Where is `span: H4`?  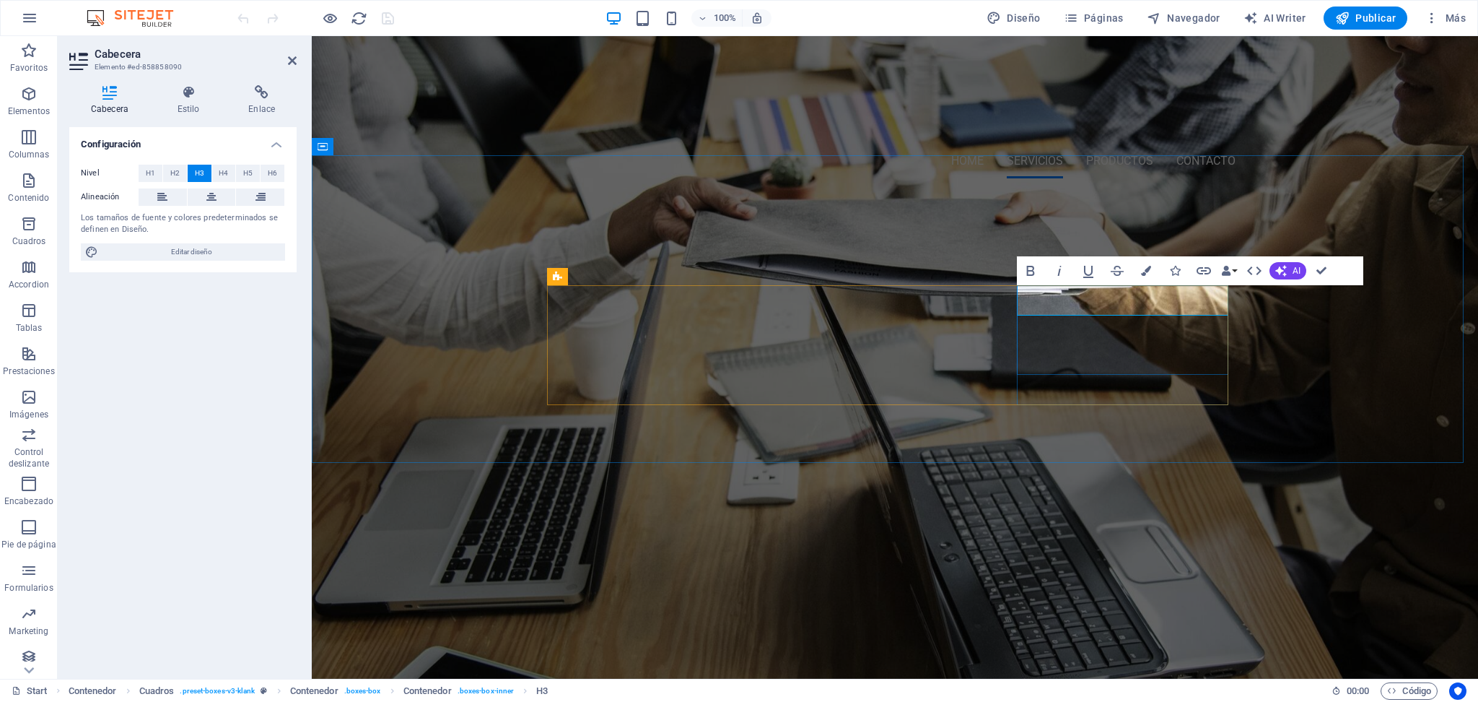 span: H4 is located at coordinates (223, 173).